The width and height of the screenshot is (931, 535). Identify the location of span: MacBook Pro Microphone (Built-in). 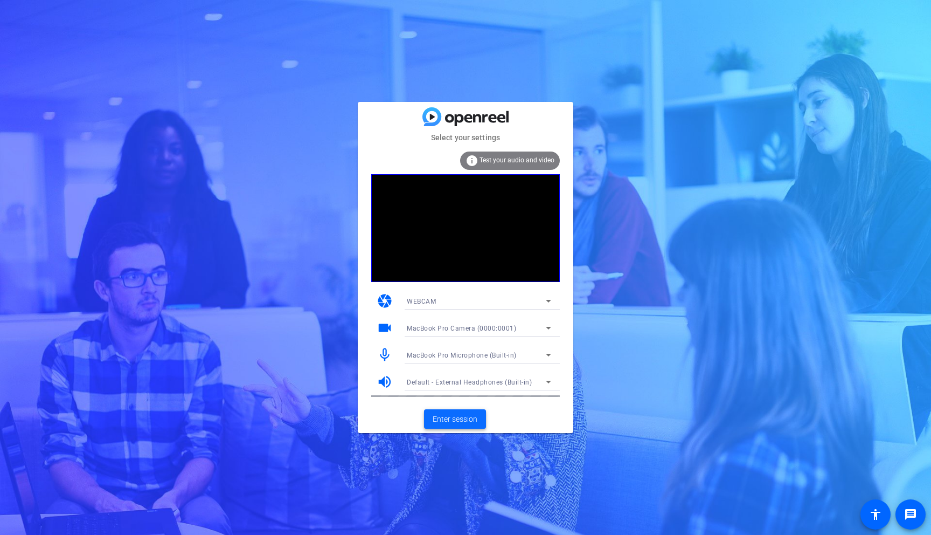
(462, 355).